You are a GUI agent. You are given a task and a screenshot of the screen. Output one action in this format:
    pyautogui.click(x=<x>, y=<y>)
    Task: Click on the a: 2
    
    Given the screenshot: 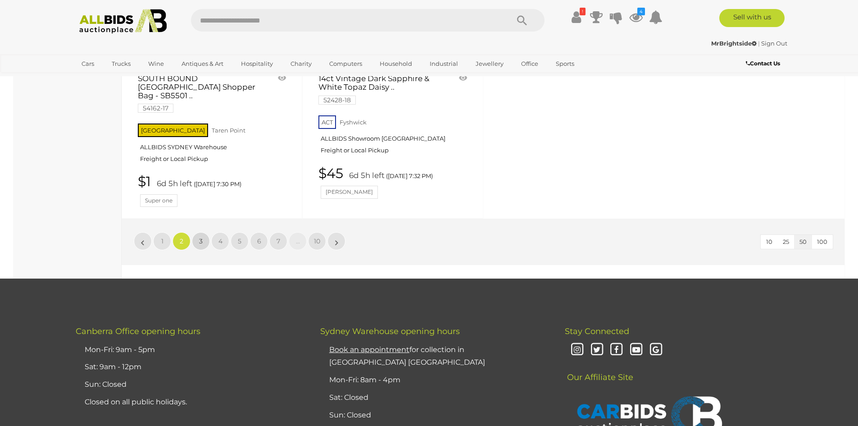 What is the action you would take?
    pyautogui.click(x=181, y=241)
    